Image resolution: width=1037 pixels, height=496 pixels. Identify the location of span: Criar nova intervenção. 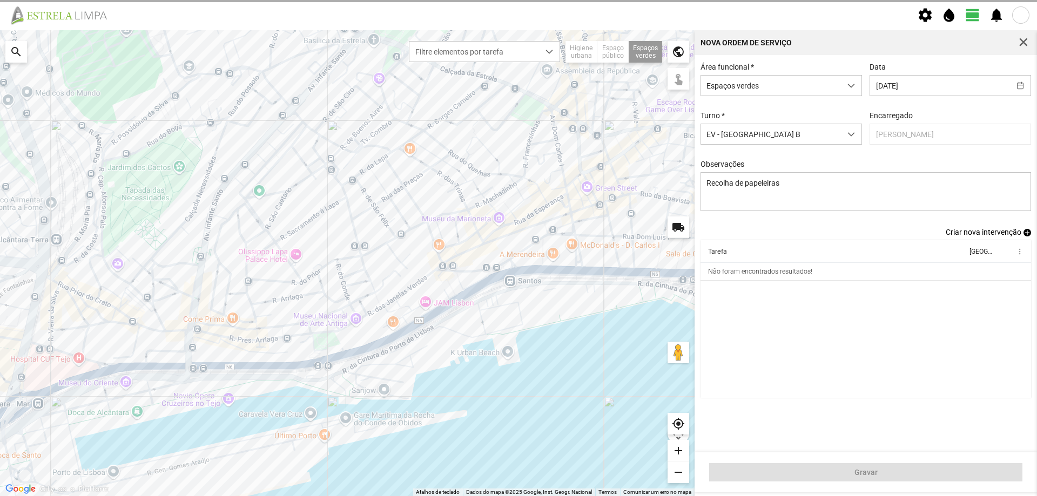
(983, 232).